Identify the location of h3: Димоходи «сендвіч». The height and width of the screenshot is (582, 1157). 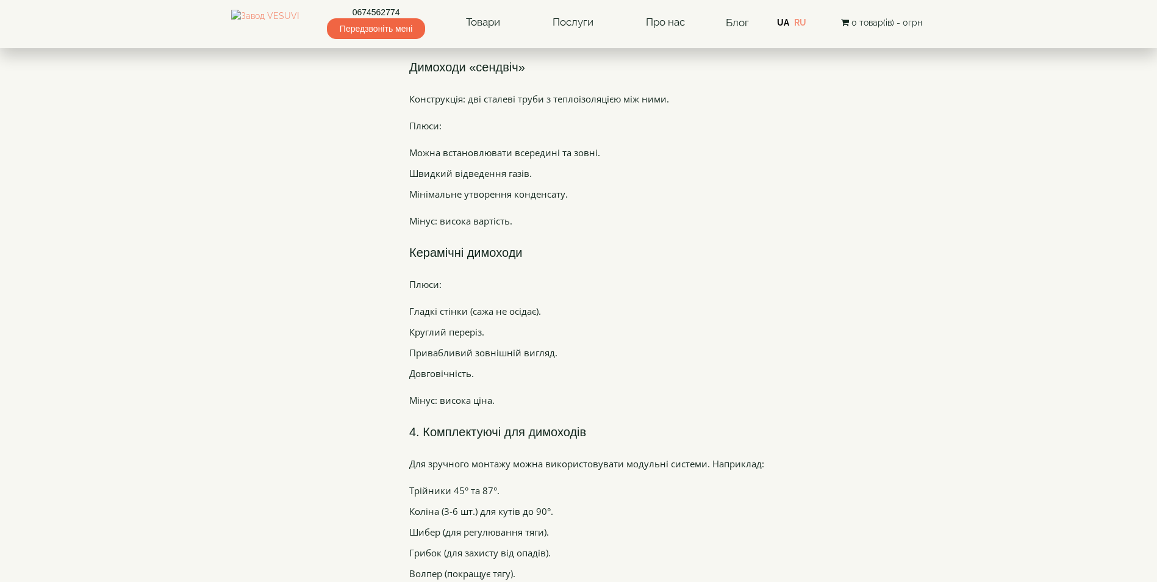
(668, 67).